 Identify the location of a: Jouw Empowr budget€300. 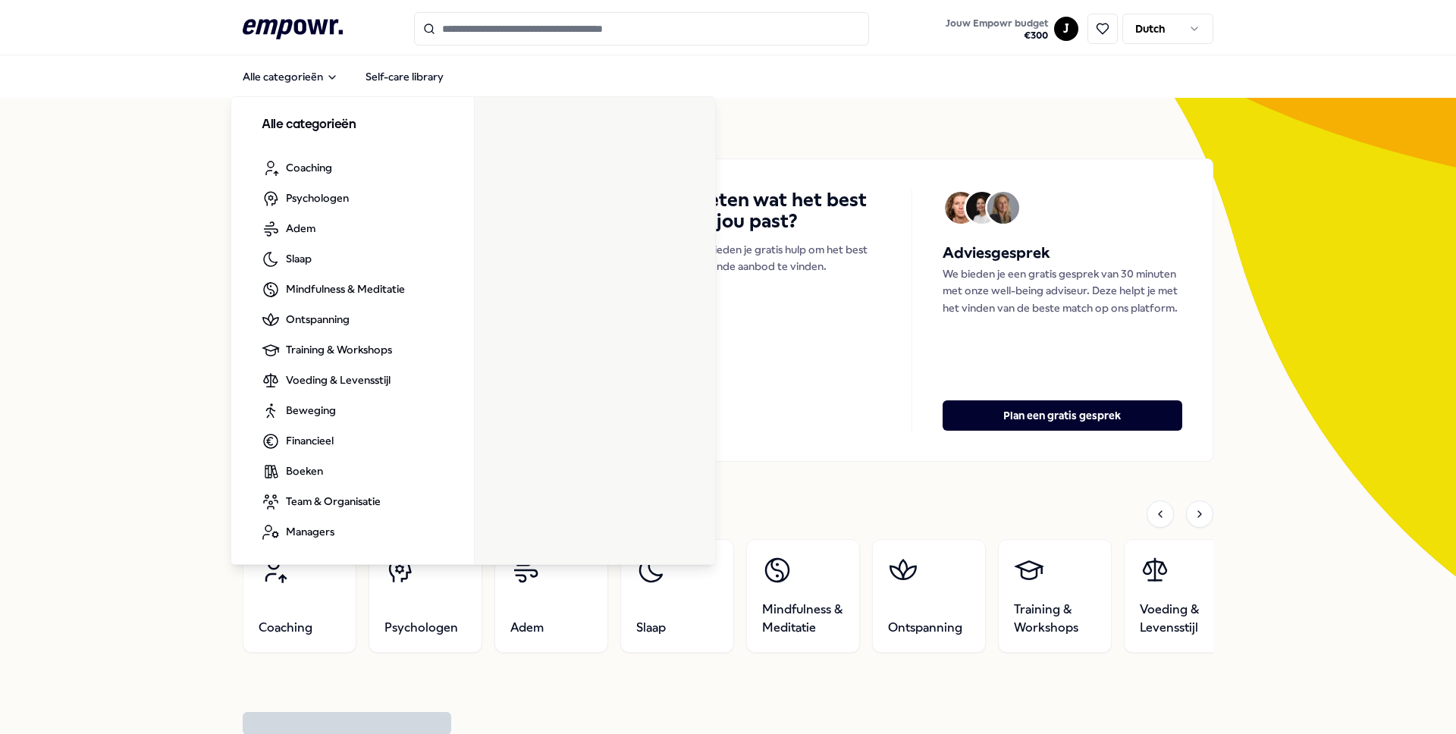
(996, 29).